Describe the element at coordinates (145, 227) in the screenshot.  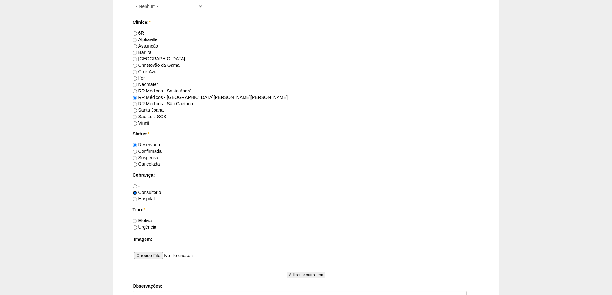
I see `label: Urgência` at that location.